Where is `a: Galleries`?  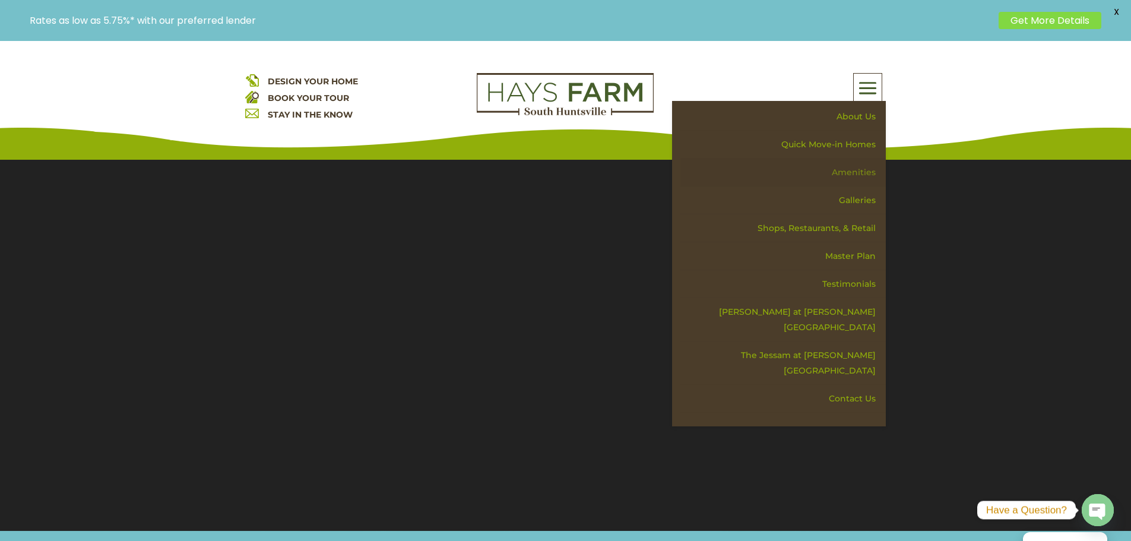 a: Galleries is located at coordinates (783, 200).